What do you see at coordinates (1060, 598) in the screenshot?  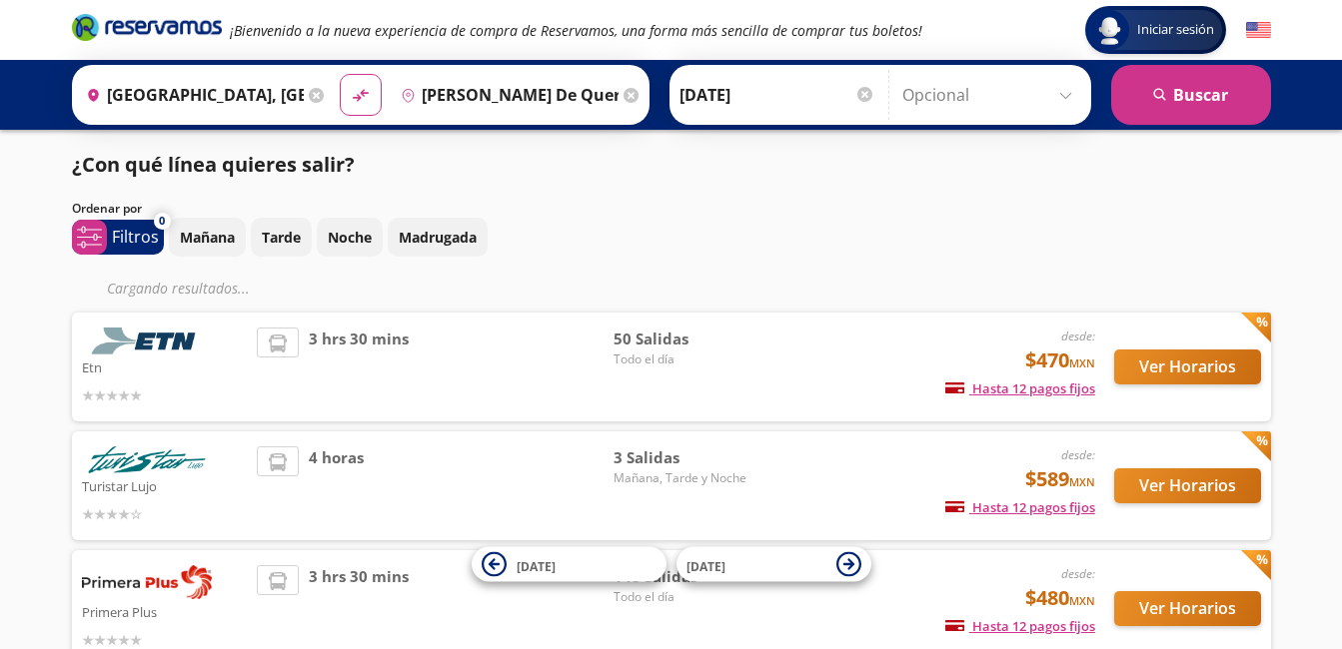 I see `span: $480` at bounding box center [1060, 598].